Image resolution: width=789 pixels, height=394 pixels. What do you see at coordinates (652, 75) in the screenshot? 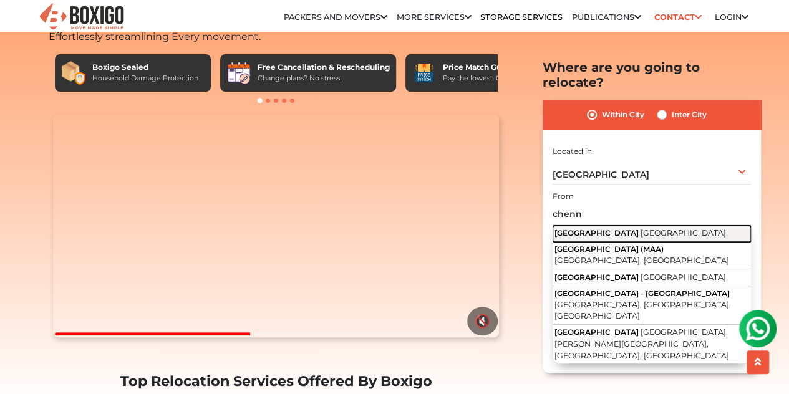
I see `h2: Where are you going to relocate?` at bounding box center [652, 75].